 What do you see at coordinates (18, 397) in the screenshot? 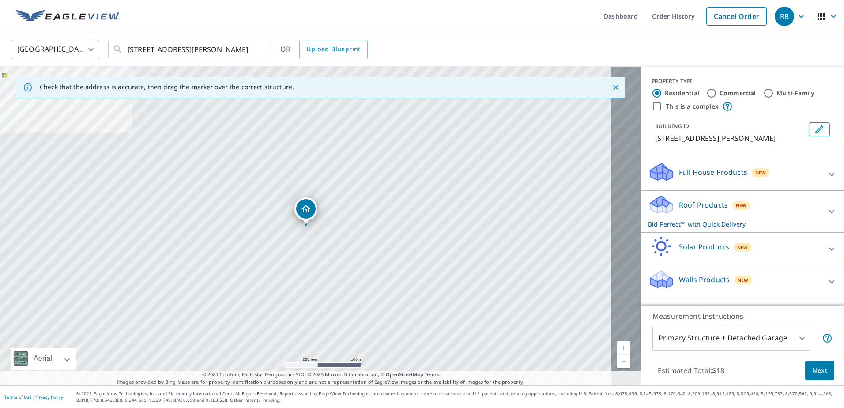
I see `a: Terms of Use` at bounding box center [18, 397].